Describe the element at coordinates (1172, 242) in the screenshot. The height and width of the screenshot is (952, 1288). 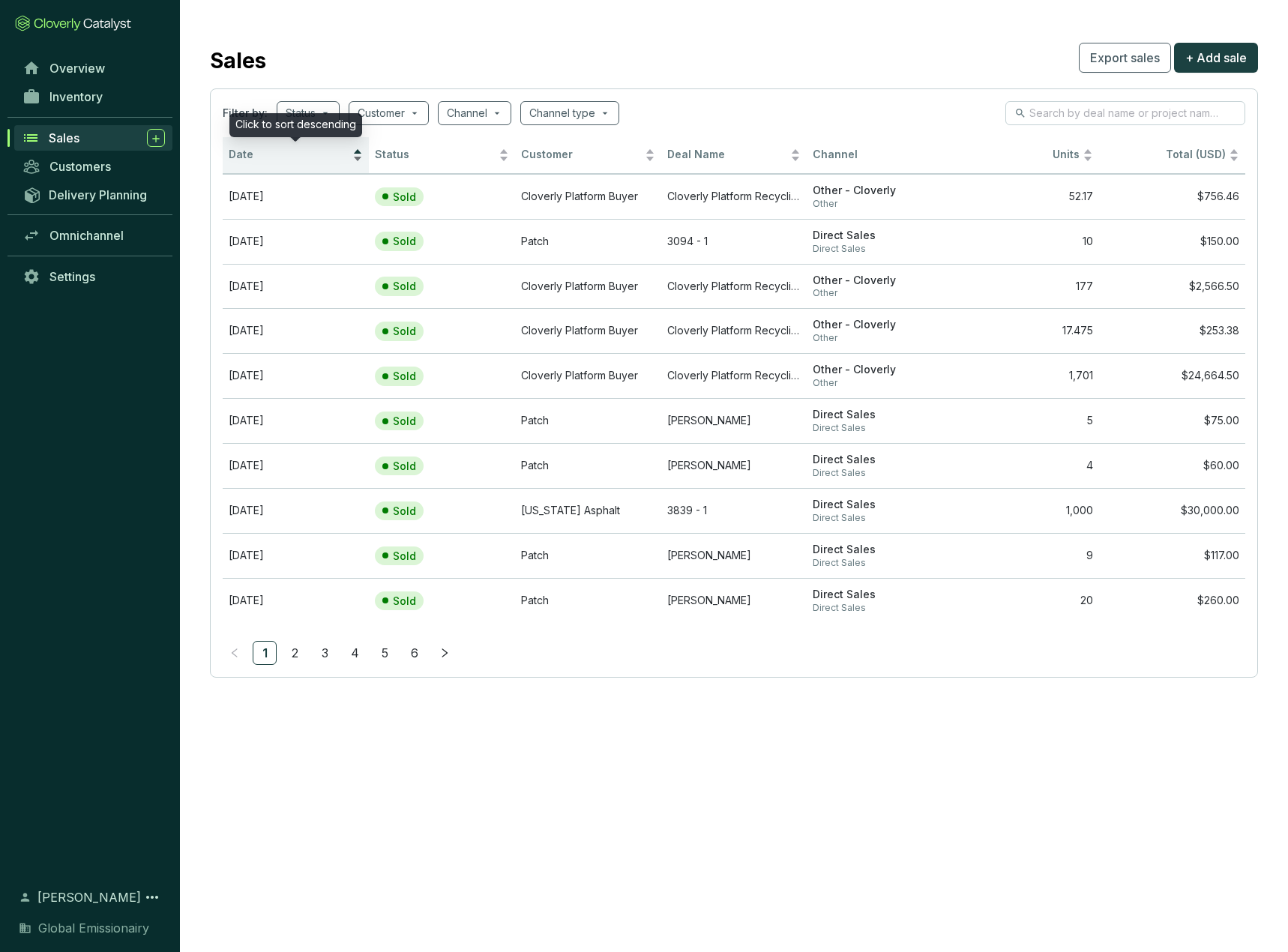
I see `td: $150.00` at that location.